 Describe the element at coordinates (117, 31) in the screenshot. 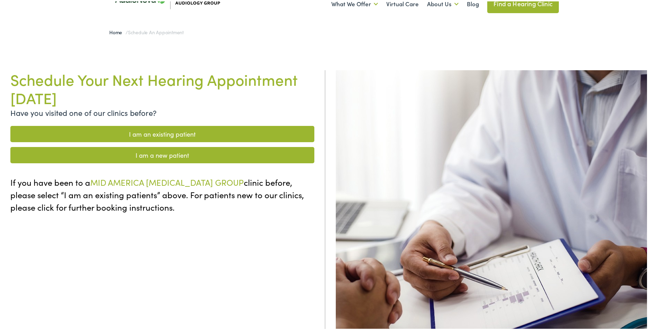

I see `a: Home` at that location.